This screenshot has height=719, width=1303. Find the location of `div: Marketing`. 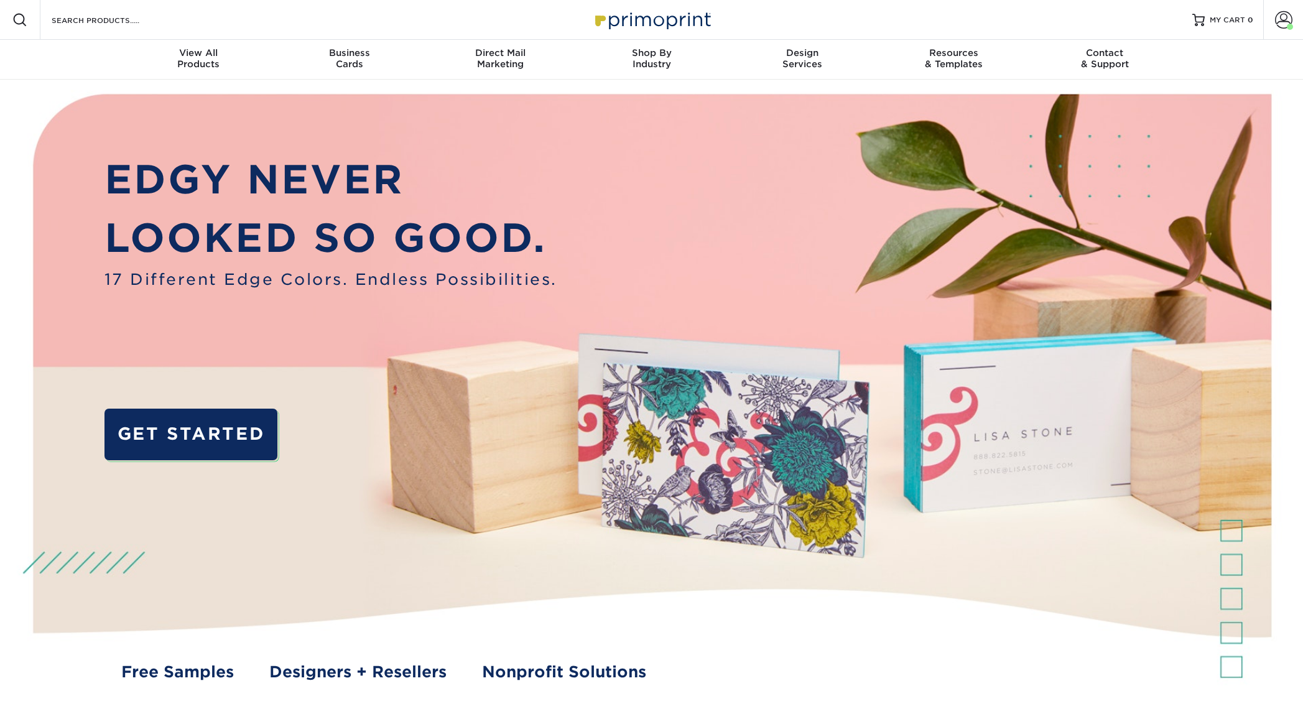

div: Marketing is located at coordinates (500, 58).